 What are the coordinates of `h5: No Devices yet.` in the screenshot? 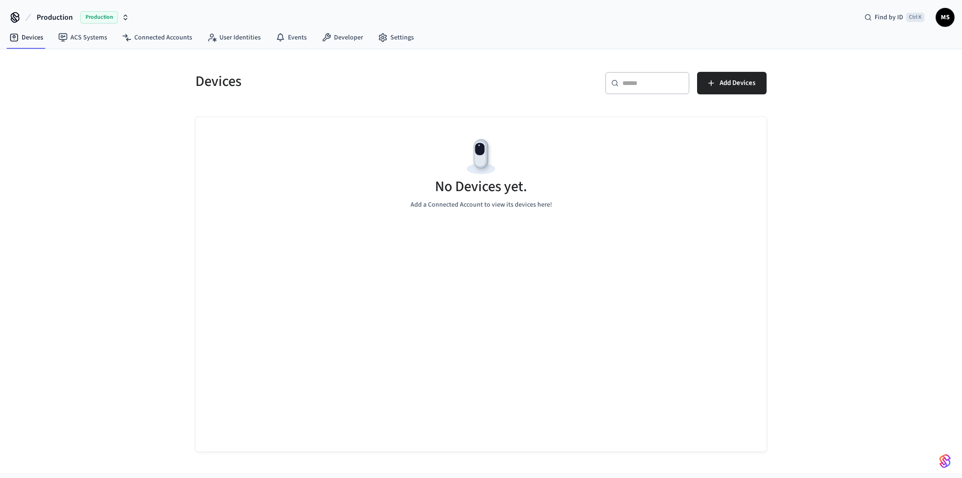 It's located at (481, 186).